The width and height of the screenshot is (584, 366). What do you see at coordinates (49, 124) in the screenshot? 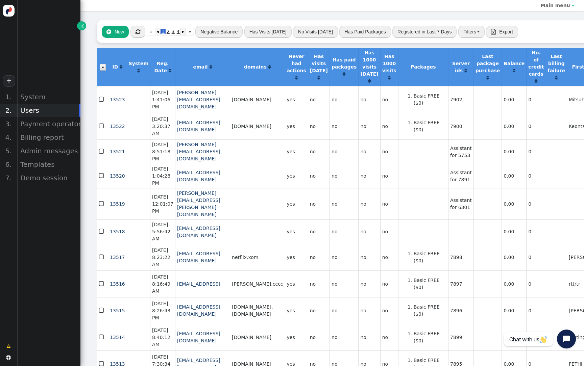
I see `div: Payment operators` at bounding box center [49, 124].